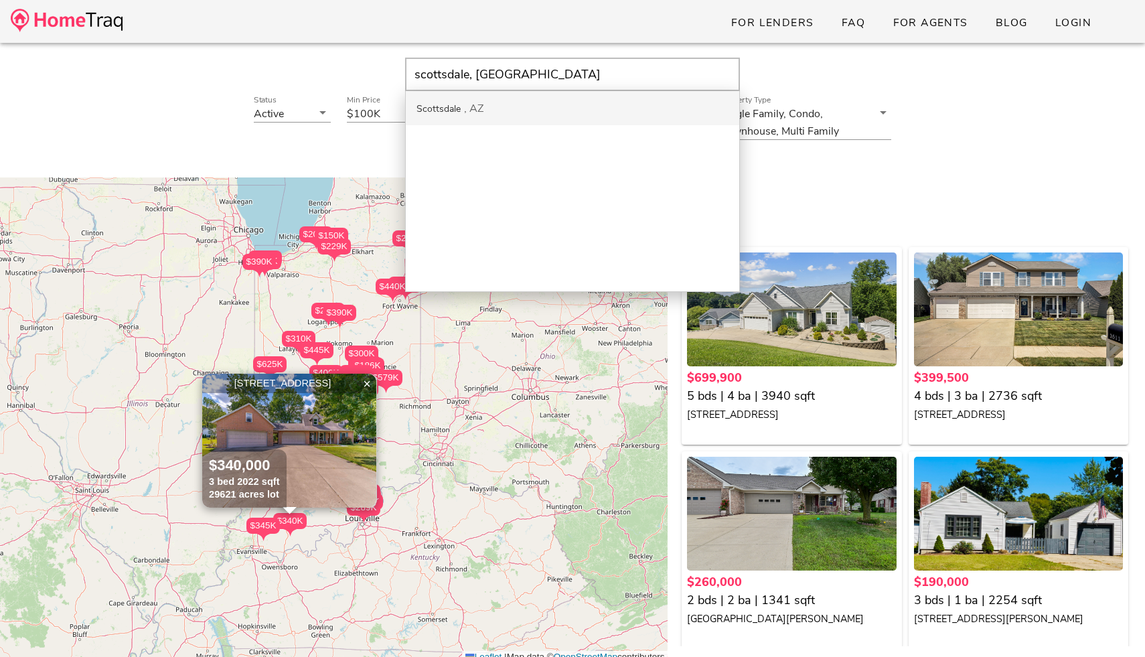 Image resolution: width=1145 pixels, height=657 pixels. Describe the element at coordinates (1018, 378) in the screenshot. I see `div: $399,500` at that location.